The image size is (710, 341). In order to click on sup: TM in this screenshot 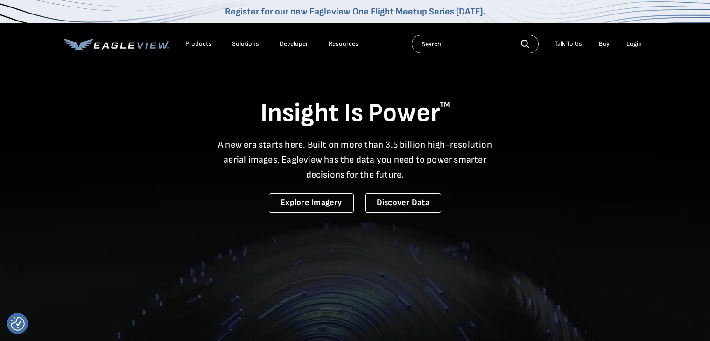, I will do `click(445, 105)`.